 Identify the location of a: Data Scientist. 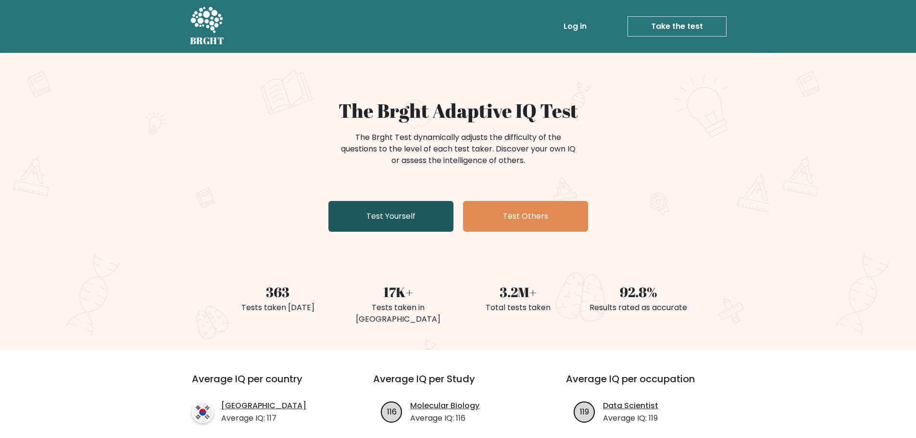
(630, 406).